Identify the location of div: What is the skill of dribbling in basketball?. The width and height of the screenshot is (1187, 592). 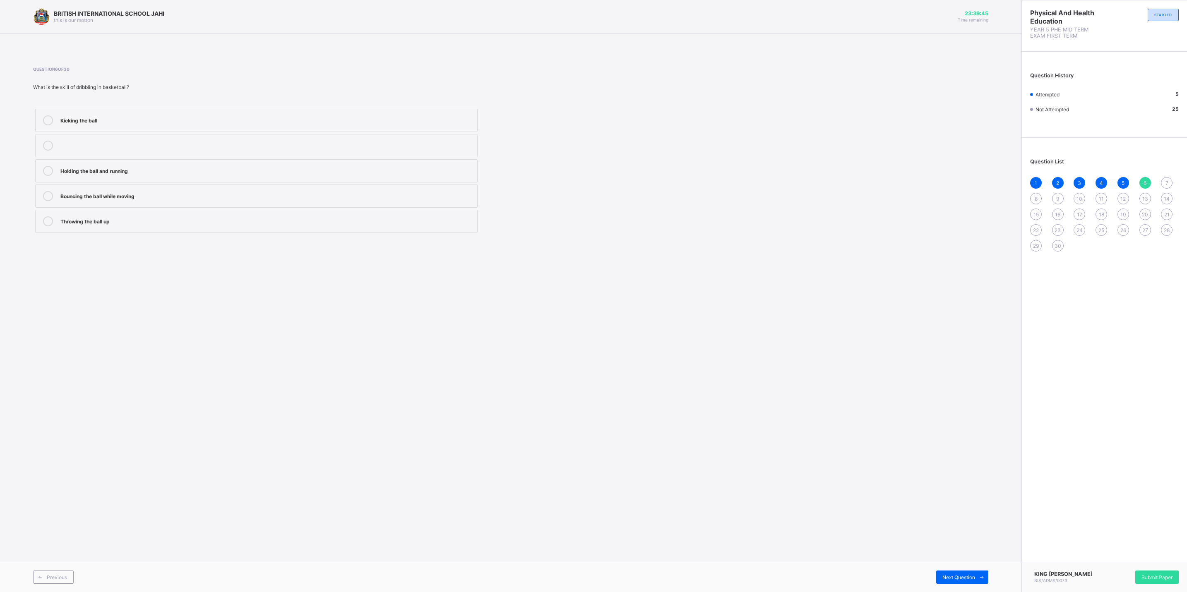
(405, 87).